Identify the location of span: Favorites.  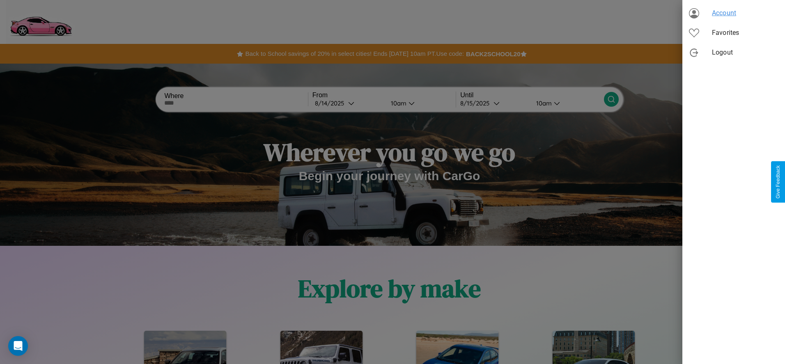
(746, 33).